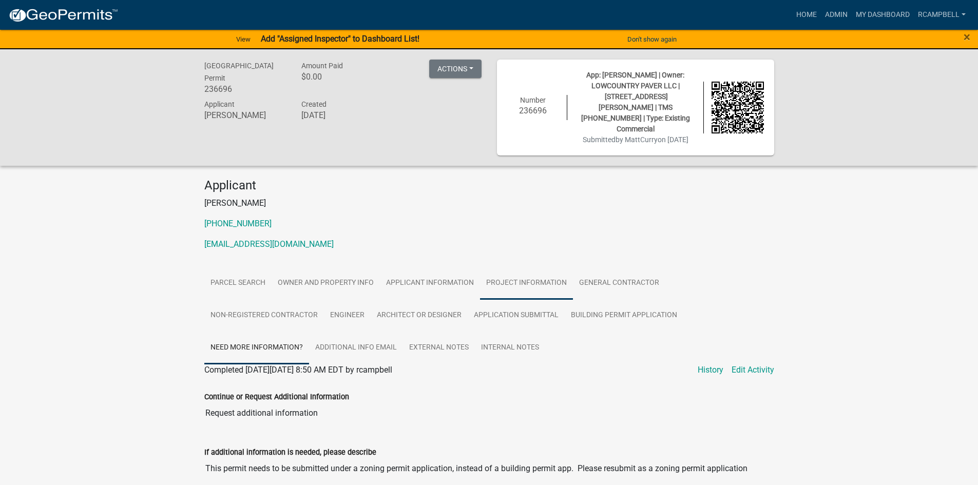  I want to click on a: Project Information, so click(526, 283).